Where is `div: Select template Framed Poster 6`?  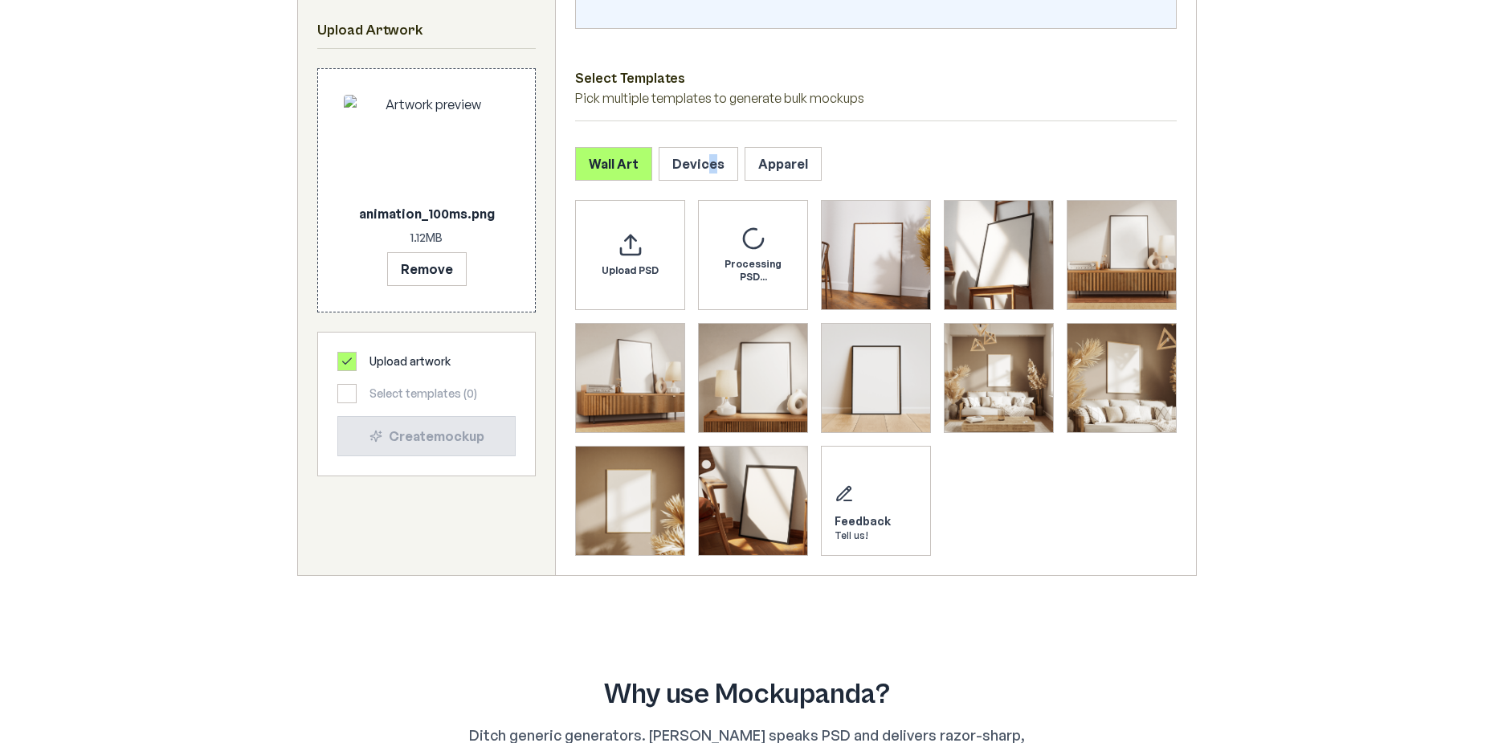 div: Select template Framed Poster 6 is located at coordinates (875, 377).